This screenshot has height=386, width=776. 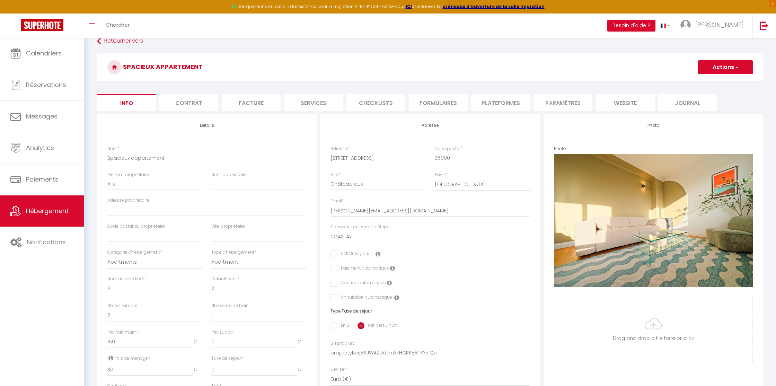 I want to click on li: Info, so click(x=127, y=102).